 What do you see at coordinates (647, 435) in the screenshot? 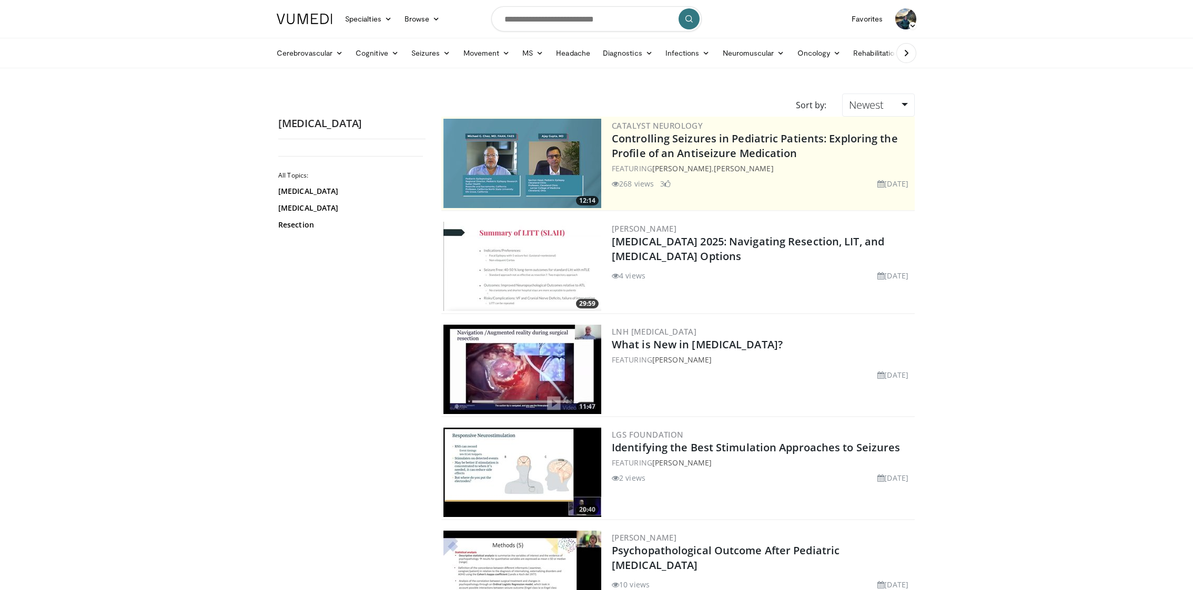
I see `a: LGS Foundation` at bounding box center [647, 435].